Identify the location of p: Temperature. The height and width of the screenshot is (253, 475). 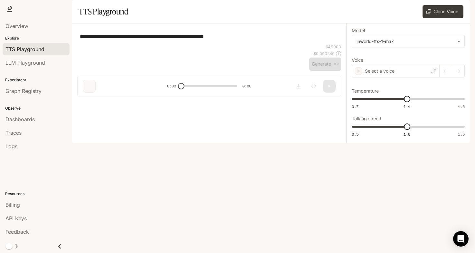
(365, 91).